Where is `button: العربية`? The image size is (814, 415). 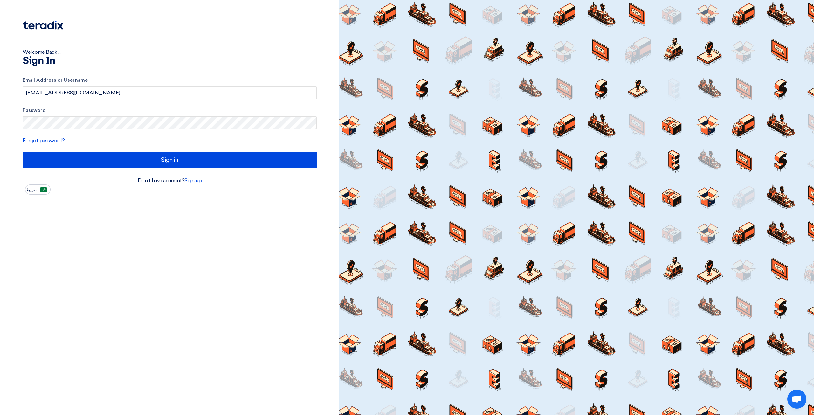
button: العربية is located at coordinates (38, 190).